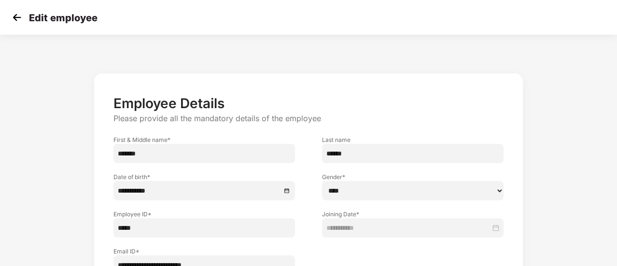  Describe the element at coordinates (204, 140) in the screenshot. I see `label: First & Middle name` at that location.